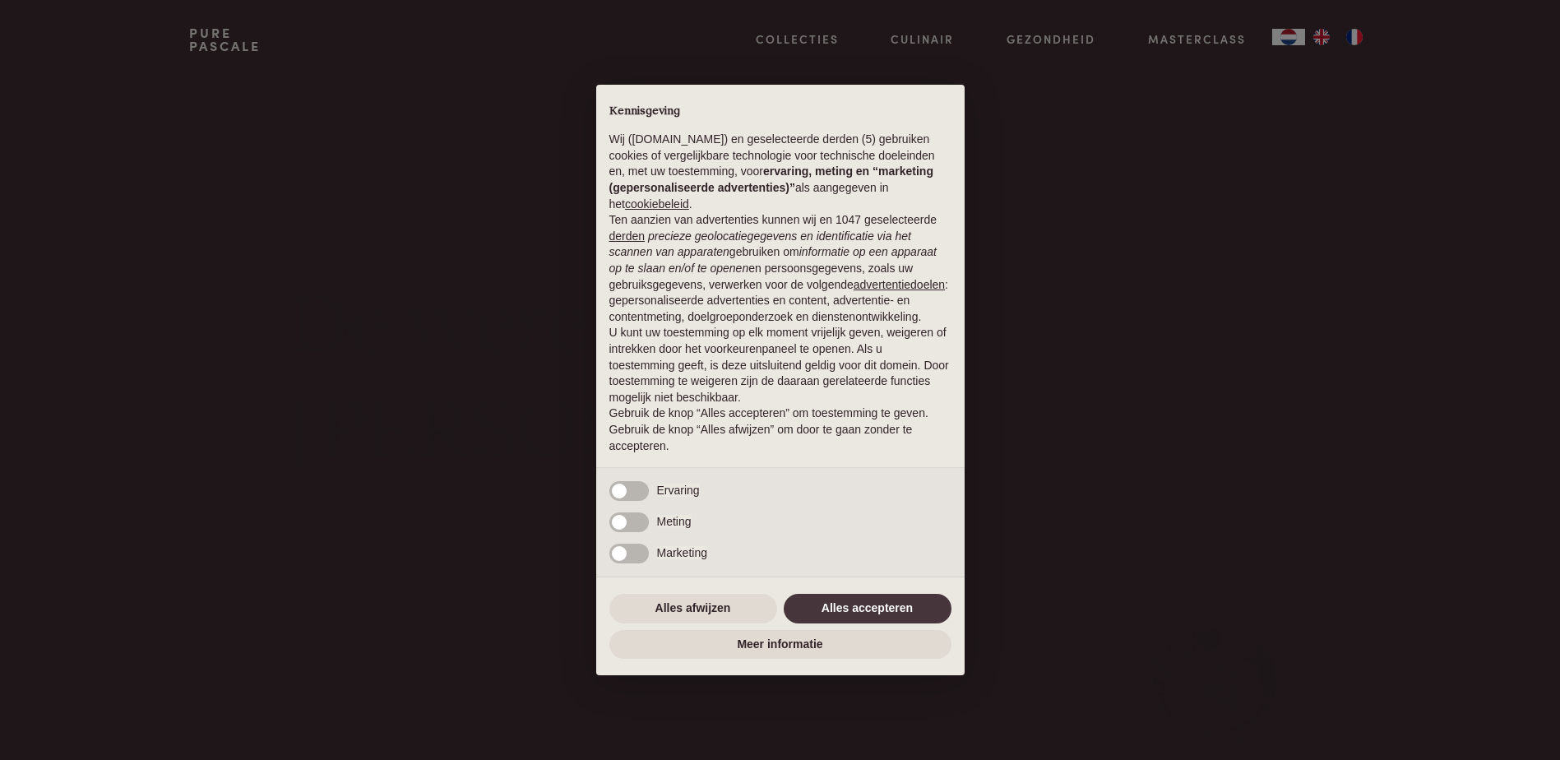 Image resolution: width=1560 pixels, height=760 pixels. I want to click on button: derden, so click(627, 237).